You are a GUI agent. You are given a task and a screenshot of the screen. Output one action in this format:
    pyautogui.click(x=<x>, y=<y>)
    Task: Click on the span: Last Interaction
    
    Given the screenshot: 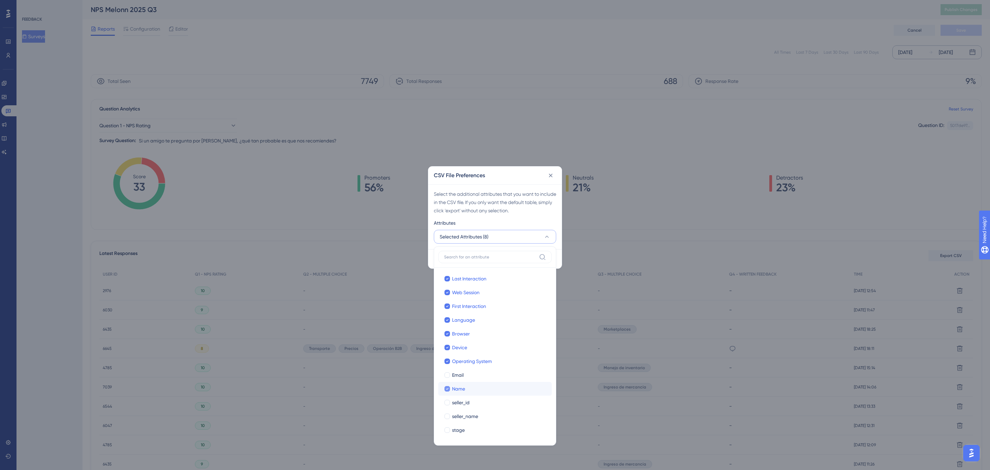 What is the action you would take?
    pyautogui.click(x=469, y=278)
    